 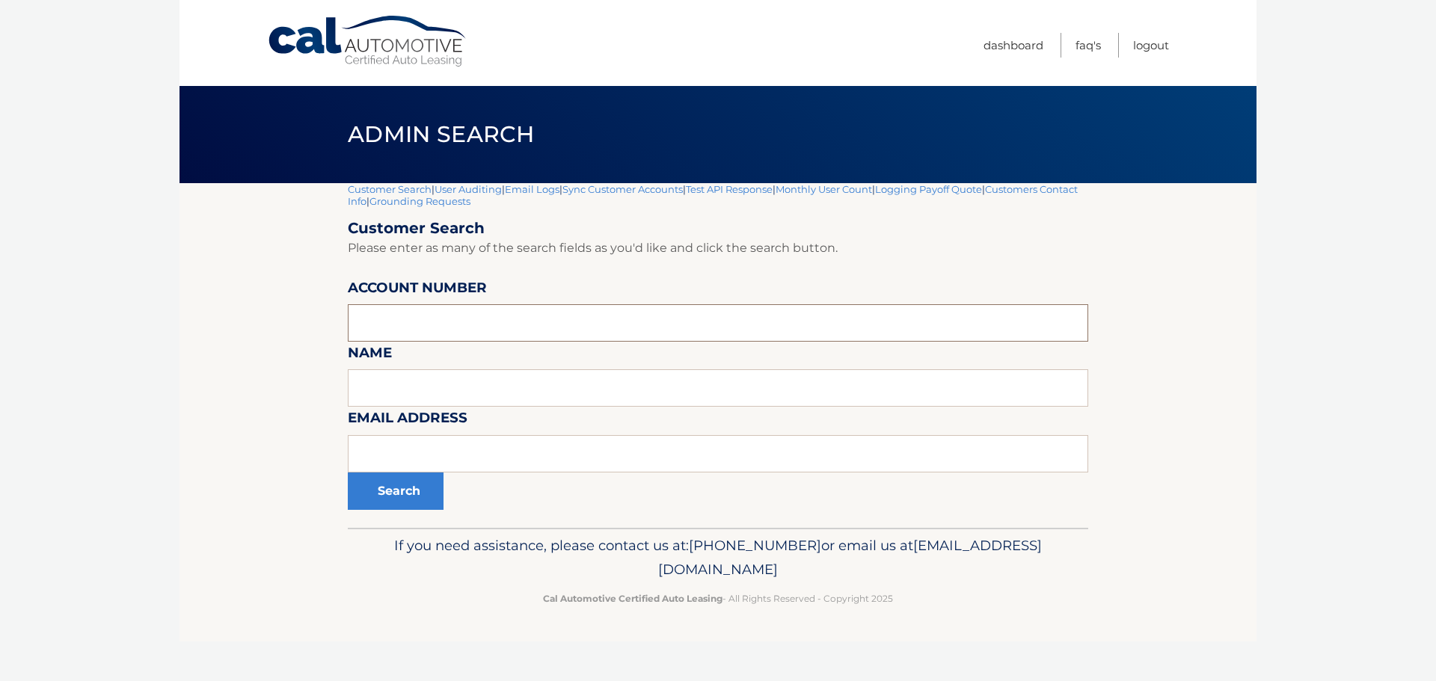 What do you see at coordinates (396, 491) in the screenshot?
I see `button: Search` at bounding box center [396, 491].